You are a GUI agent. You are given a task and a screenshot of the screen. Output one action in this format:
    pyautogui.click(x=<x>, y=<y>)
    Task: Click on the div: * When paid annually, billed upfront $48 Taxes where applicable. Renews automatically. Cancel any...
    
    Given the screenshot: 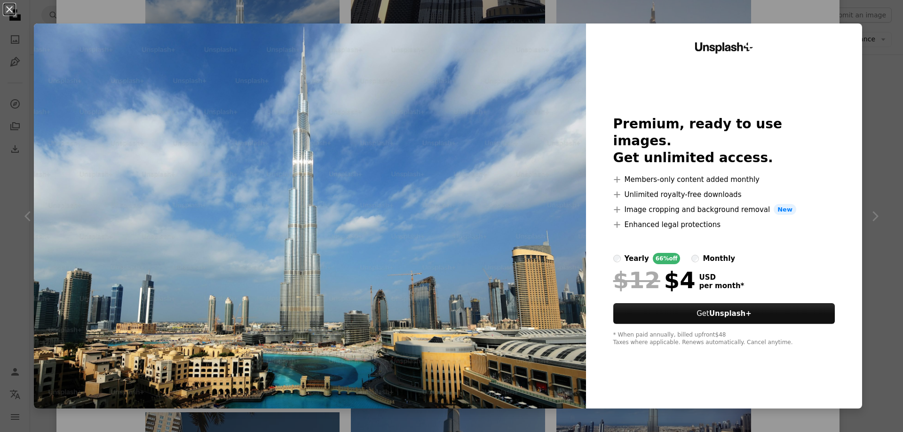 What is the action you would take?
    pyautogui.click(x=724, y=339)
    